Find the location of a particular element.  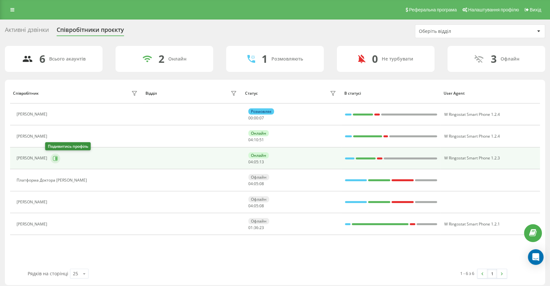

span: Реферальна програма is located at coordinates (433, 10).